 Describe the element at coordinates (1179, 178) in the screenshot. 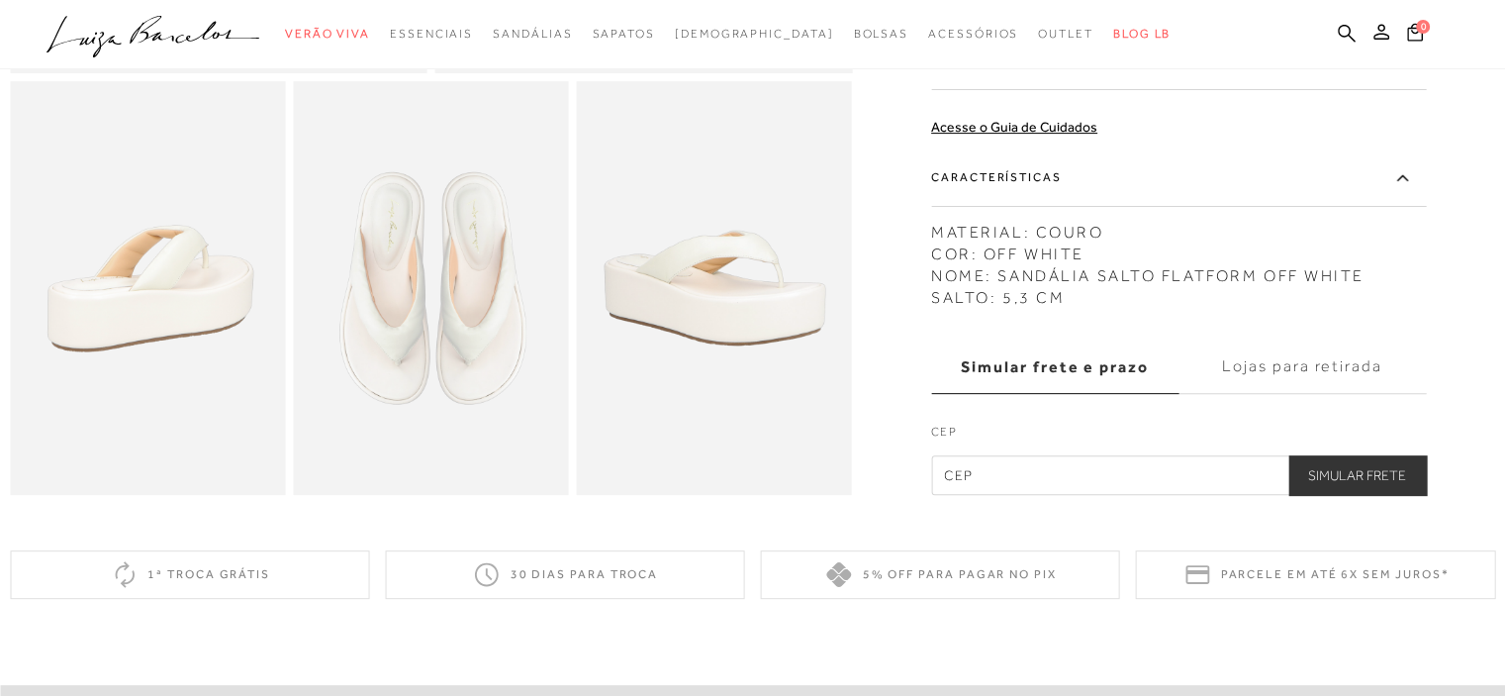

I see `label: Características` at that location.